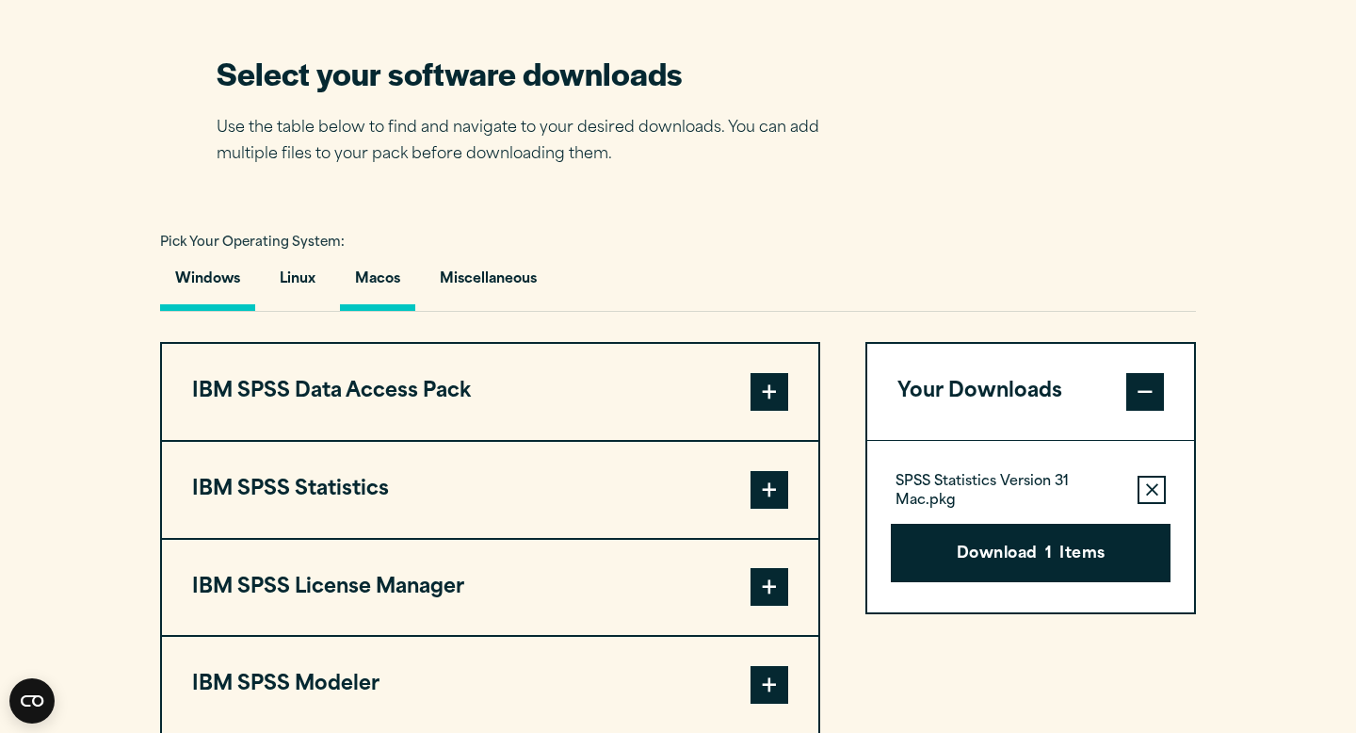 This screenshot has width=1356, height=733. Describe the element at coordinates (488, 283) in the screenshot. I see `button: Miscellaneous` at that location.